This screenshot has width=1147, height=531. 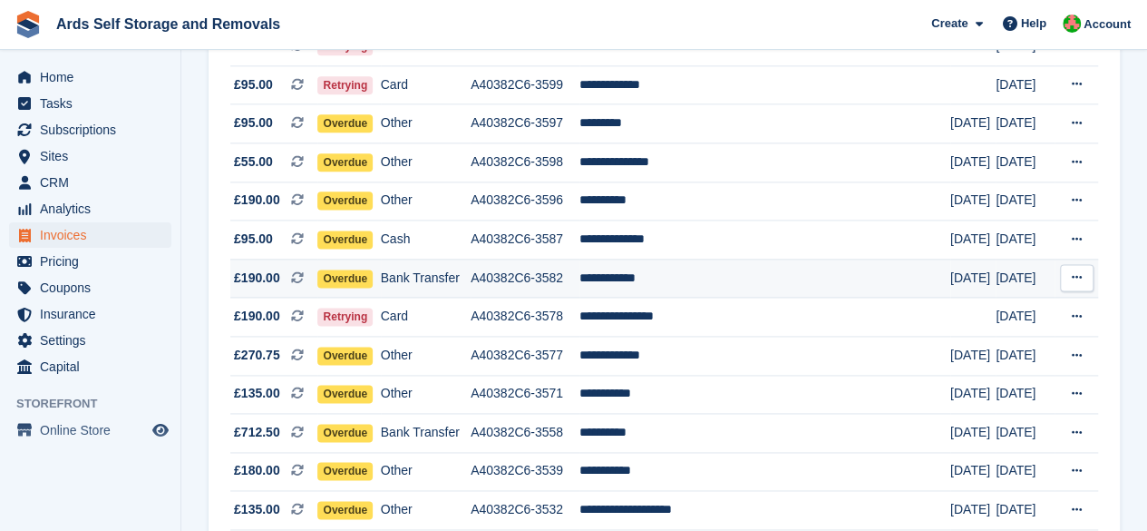 What do you see at coordinates (98, 404) in the screenshot?
I see `span: Storefront` at bounding box center [98, 404].